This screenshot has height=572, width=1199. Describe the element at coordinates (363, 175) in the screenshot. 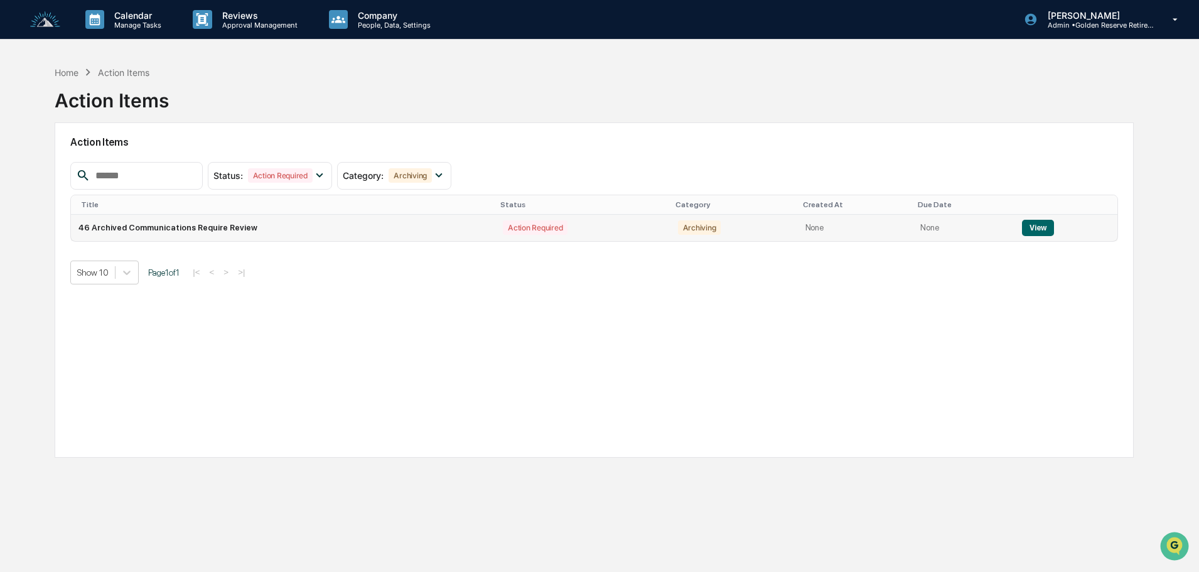

I see `span: Category :` at that location.